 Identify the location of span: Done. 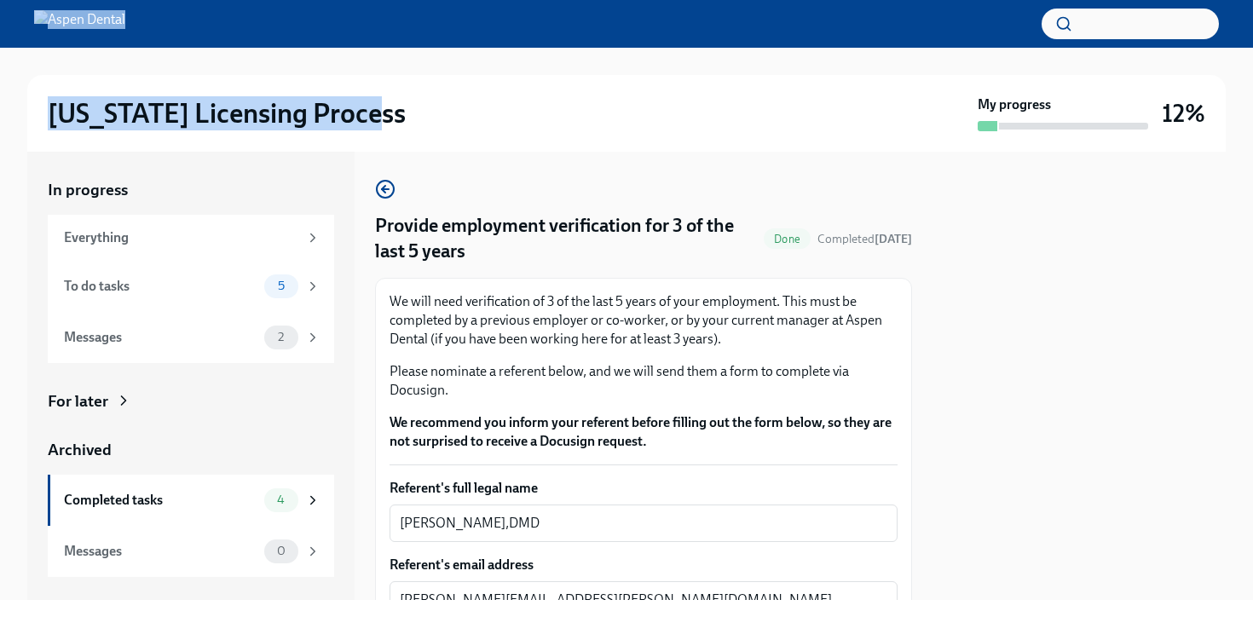
(787, 239).